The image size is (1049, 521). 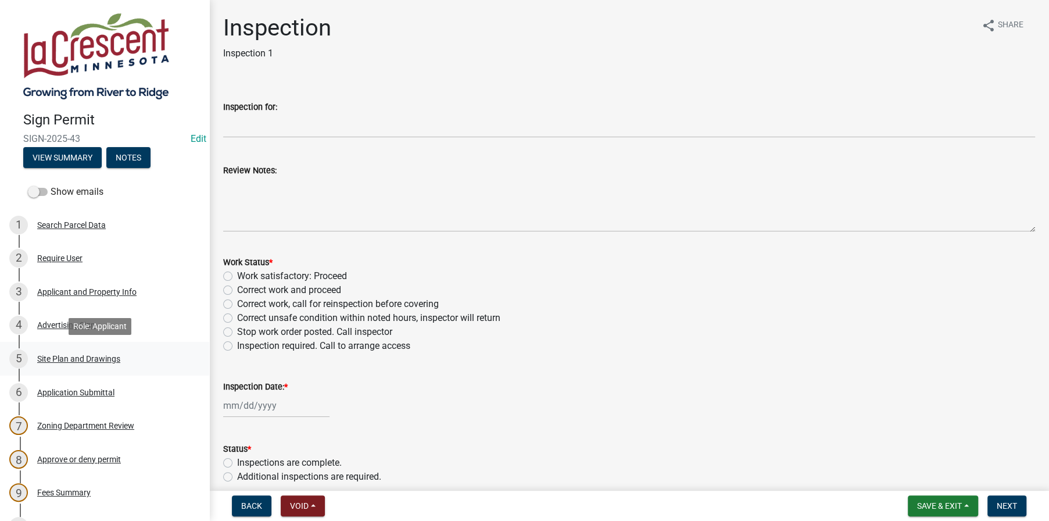 I want to click on label: Additional inspections are required., so click(x=309, y=477).